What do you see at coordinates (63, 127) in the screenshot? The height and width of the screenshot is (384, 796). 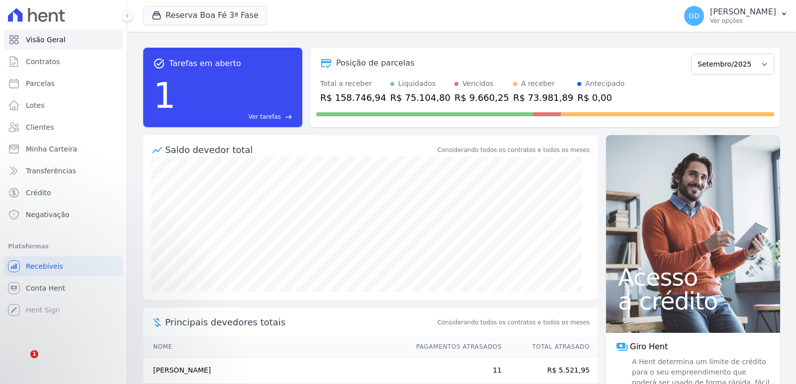 I see `a: Clientes` at bounding box center [63, 127].